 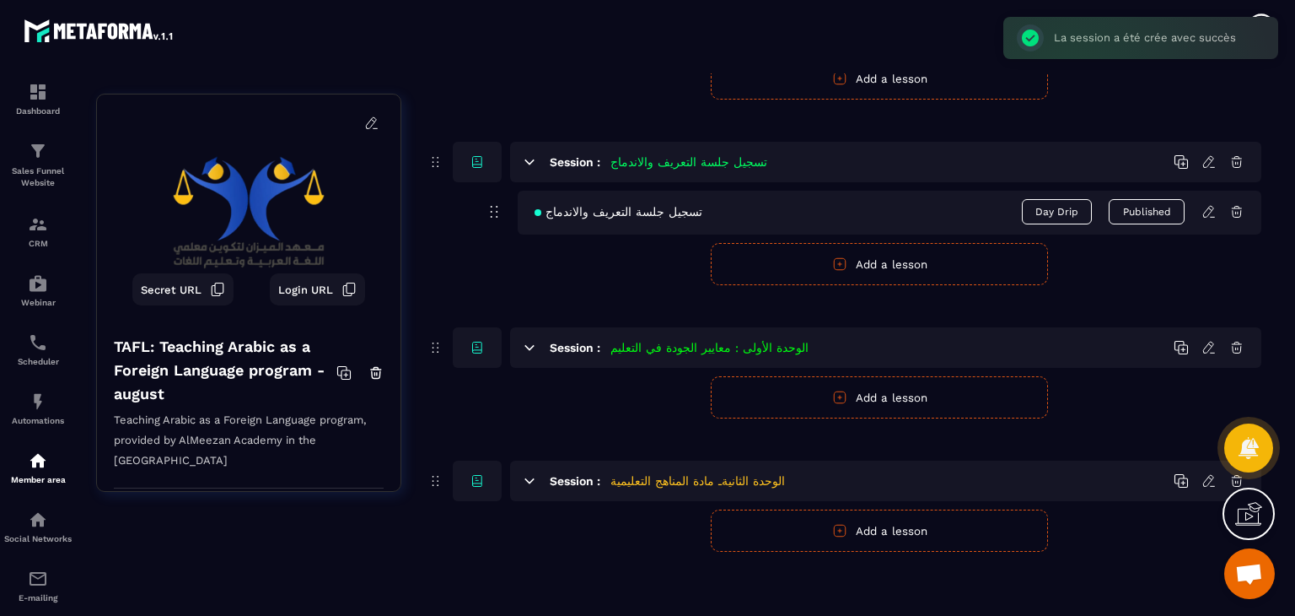 What do you see at coordinates (38, 349) in the screenshot?
I see `a: schedulerschedulerScheduler` at bounding box center [38, 349].